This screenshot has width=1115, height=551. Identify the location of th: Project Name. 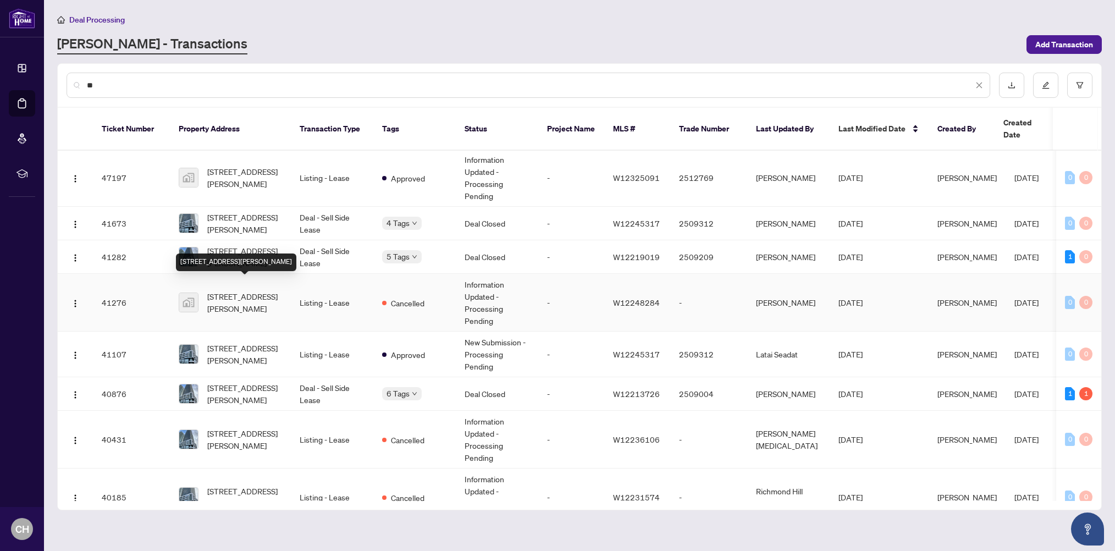
(571, 129).